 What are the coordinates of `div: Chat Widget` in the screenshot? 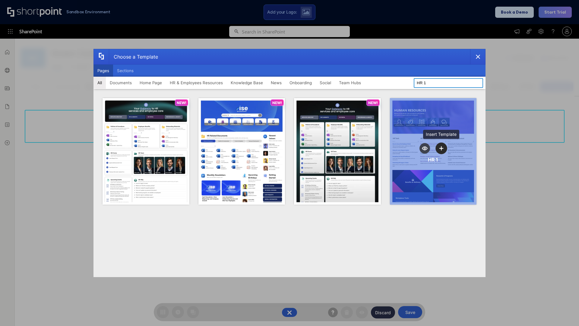 It's located at (564, 311).